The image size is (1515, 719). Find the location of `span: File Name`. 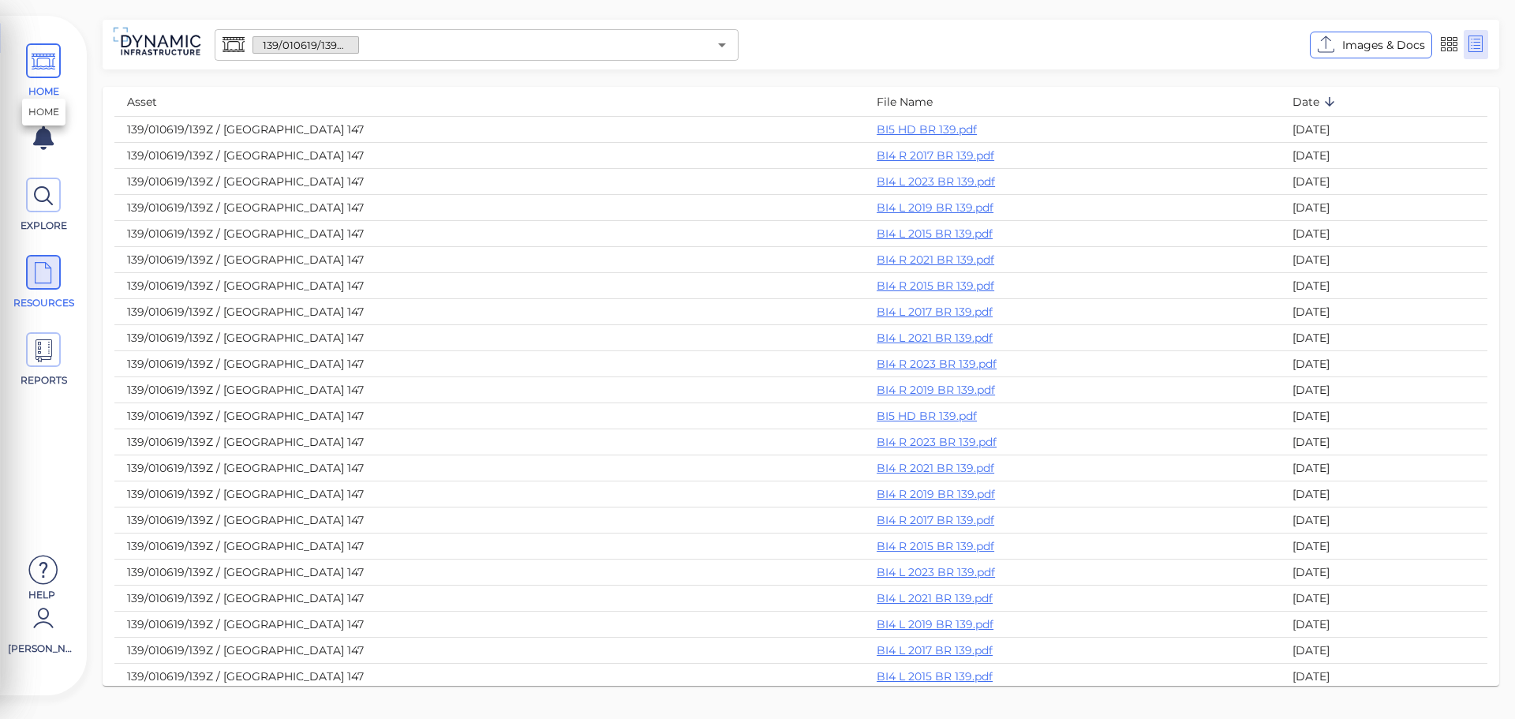

span: File Name is located at coordinates (915, 102).